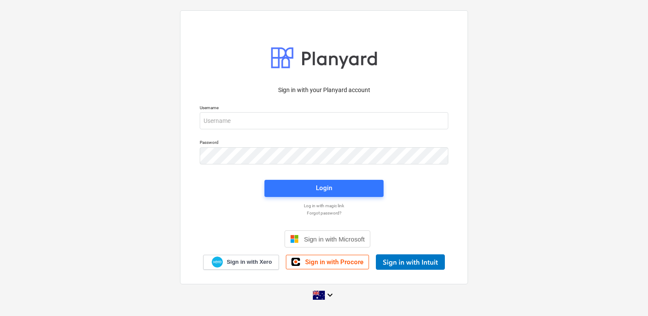  What do you see at coordinates (324, 213) in the screenshot?
I see `a: Forgot password?` at bounding box center [324, 213].